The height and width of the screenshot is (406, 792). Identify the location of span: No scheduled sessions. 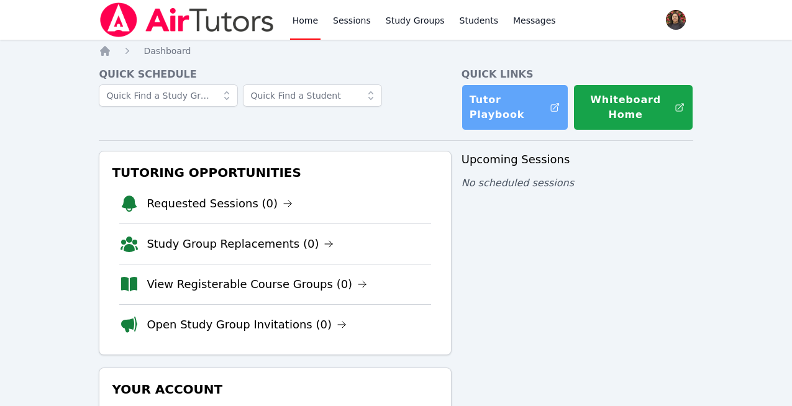
(517, 183).